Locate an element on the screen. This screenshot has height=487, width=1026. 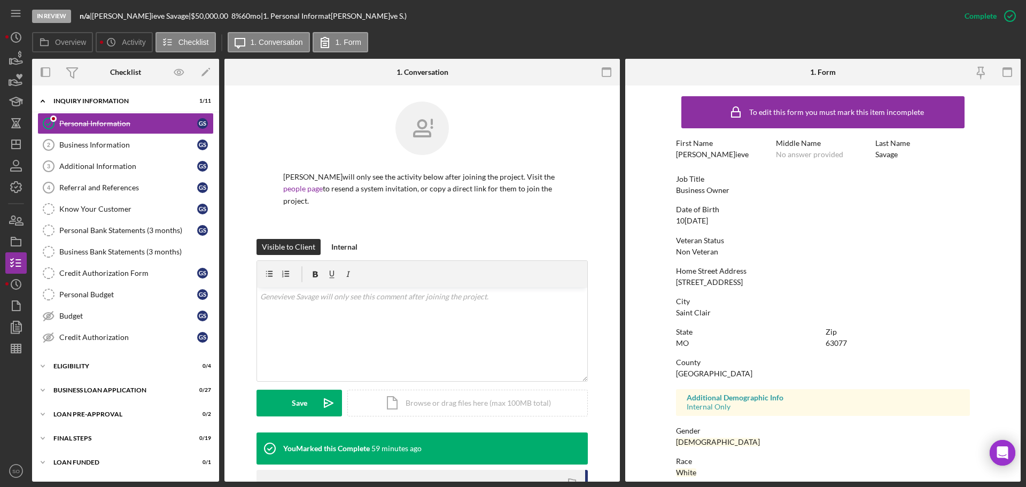
div: Non Veteran is located at coordinates (697, 252).